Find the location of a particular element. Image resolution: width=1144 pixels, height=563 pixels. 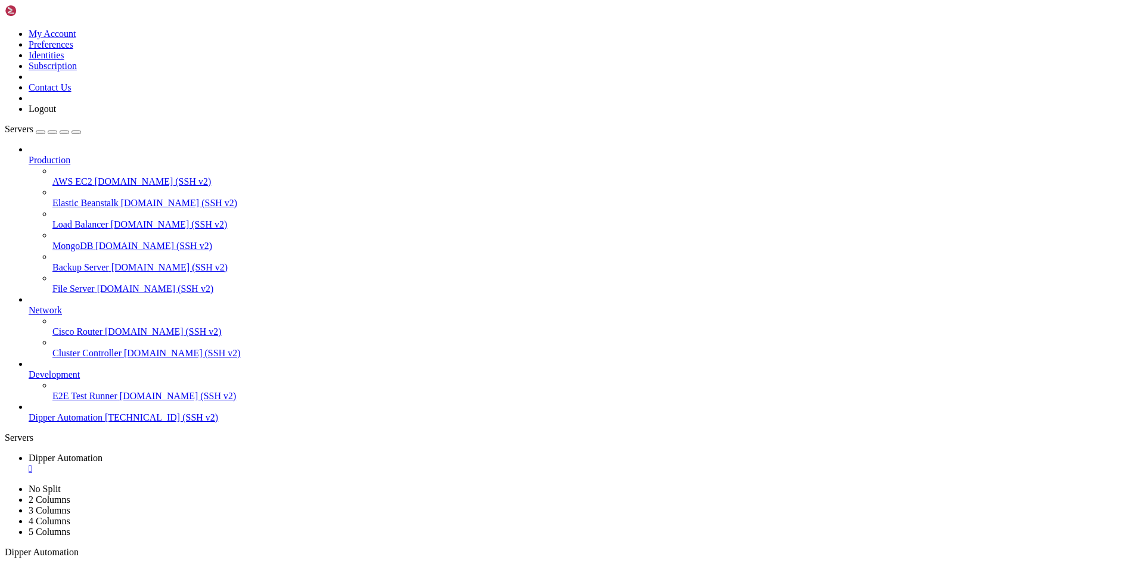

div: (0, 1) is located at coordinates (7, 20).